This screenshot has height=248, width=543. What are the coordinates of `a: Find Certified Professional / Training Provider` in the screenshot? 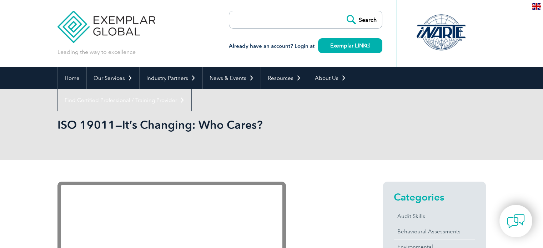 It's located at (125, 100).